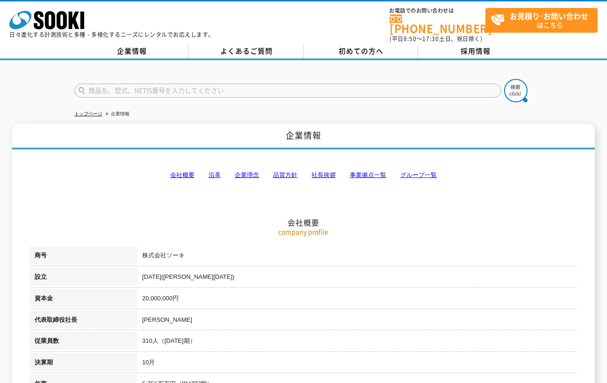  I want to click on th: 設立, so click(84, 279).